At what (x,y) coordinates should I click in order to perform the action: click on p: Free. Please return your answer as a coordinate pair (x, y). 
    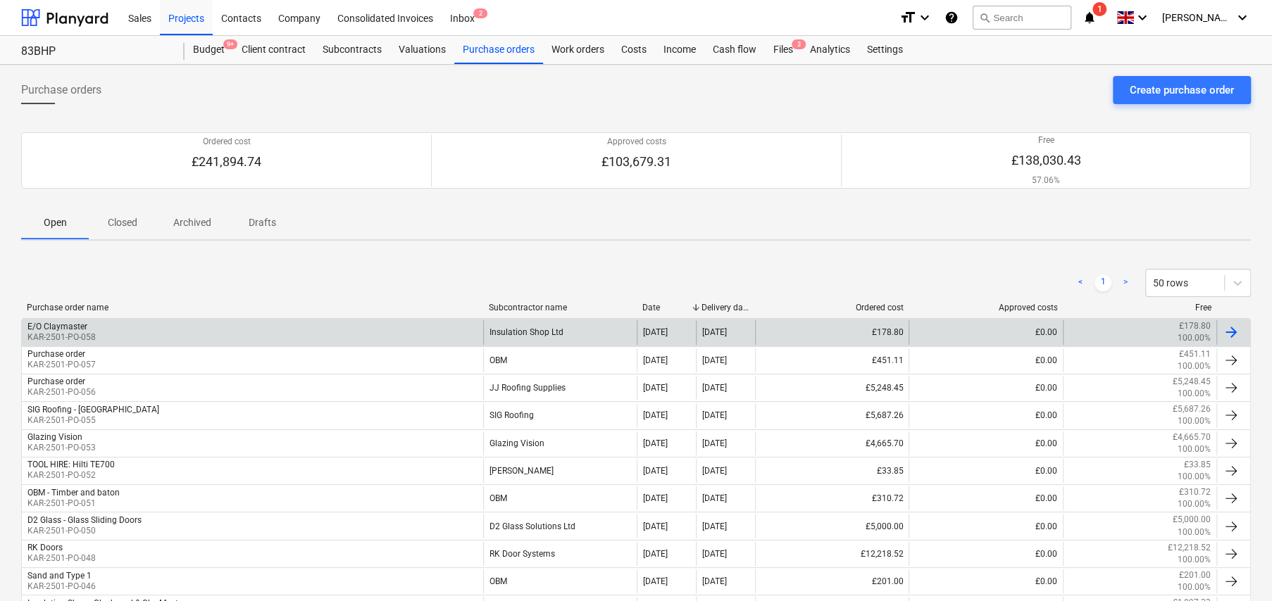
    Looking at the image, I should click on (1045, 140).